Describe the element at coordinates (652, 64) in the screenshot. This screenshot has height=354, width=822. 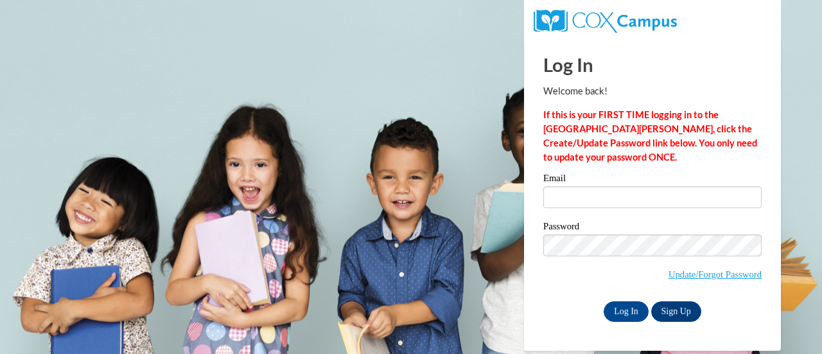
I see `h1: Log In` at that location.